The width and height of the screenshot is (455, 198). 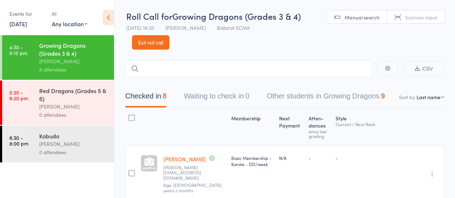 I want to click on div: Last name, so click(x=429, y=97).